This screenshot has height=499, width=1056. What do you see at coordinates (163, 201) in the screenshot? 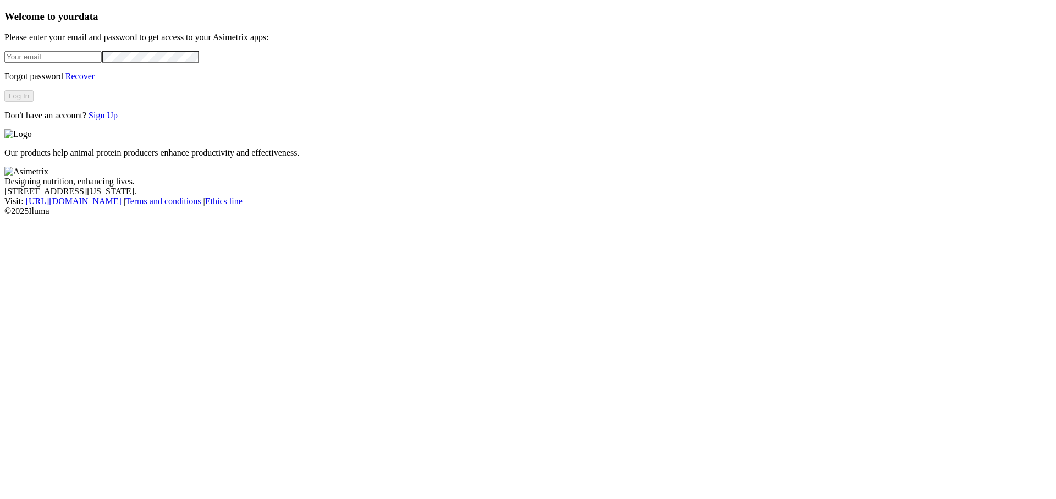
I see `a: Terms and conditions` at bounding box center [163, 201].